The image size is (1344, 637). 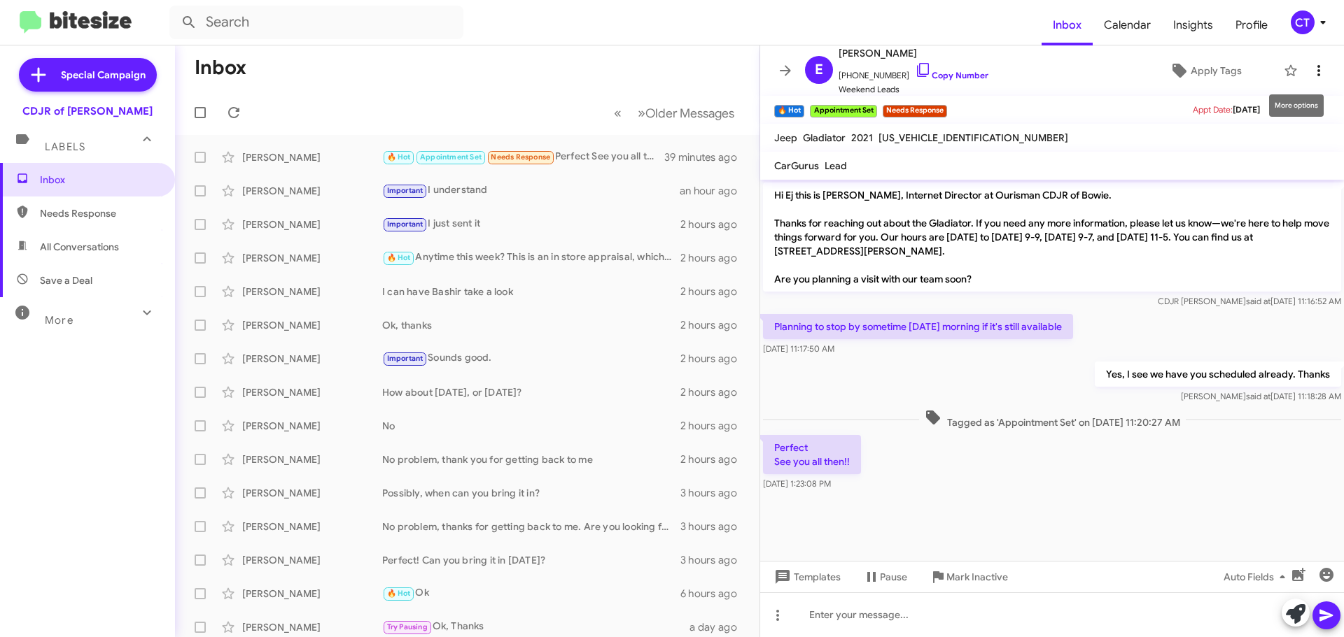 What do you see at coordinates (861, 138) in the screenshot?
I see `span: 2021` at bounding box center [861, 138].